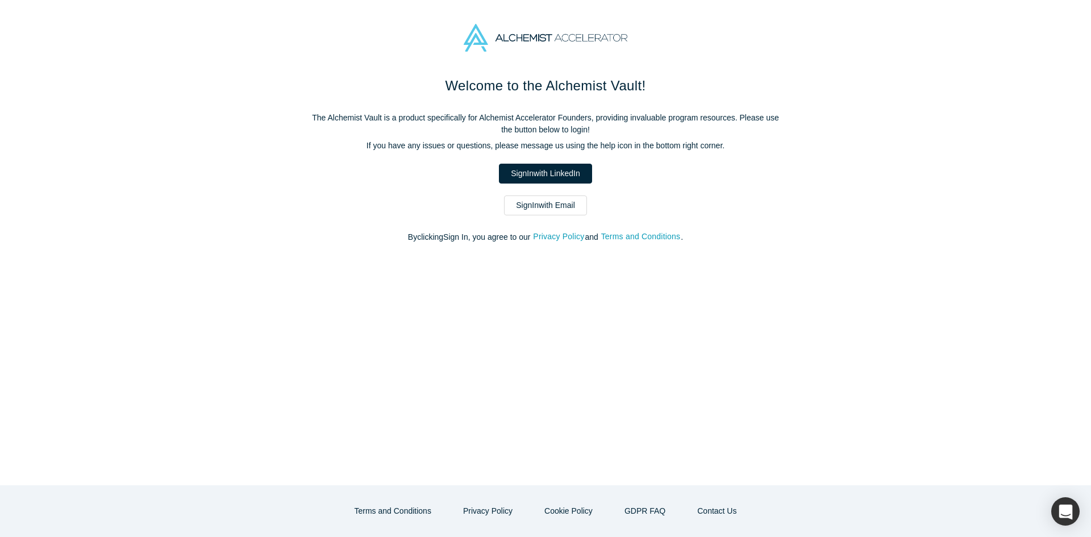 The height and width of the screenshot is (537, 1091). Describe the element at coordinates (568, 511) in the screenshot. I see `button: Cookie Policy` at that location.